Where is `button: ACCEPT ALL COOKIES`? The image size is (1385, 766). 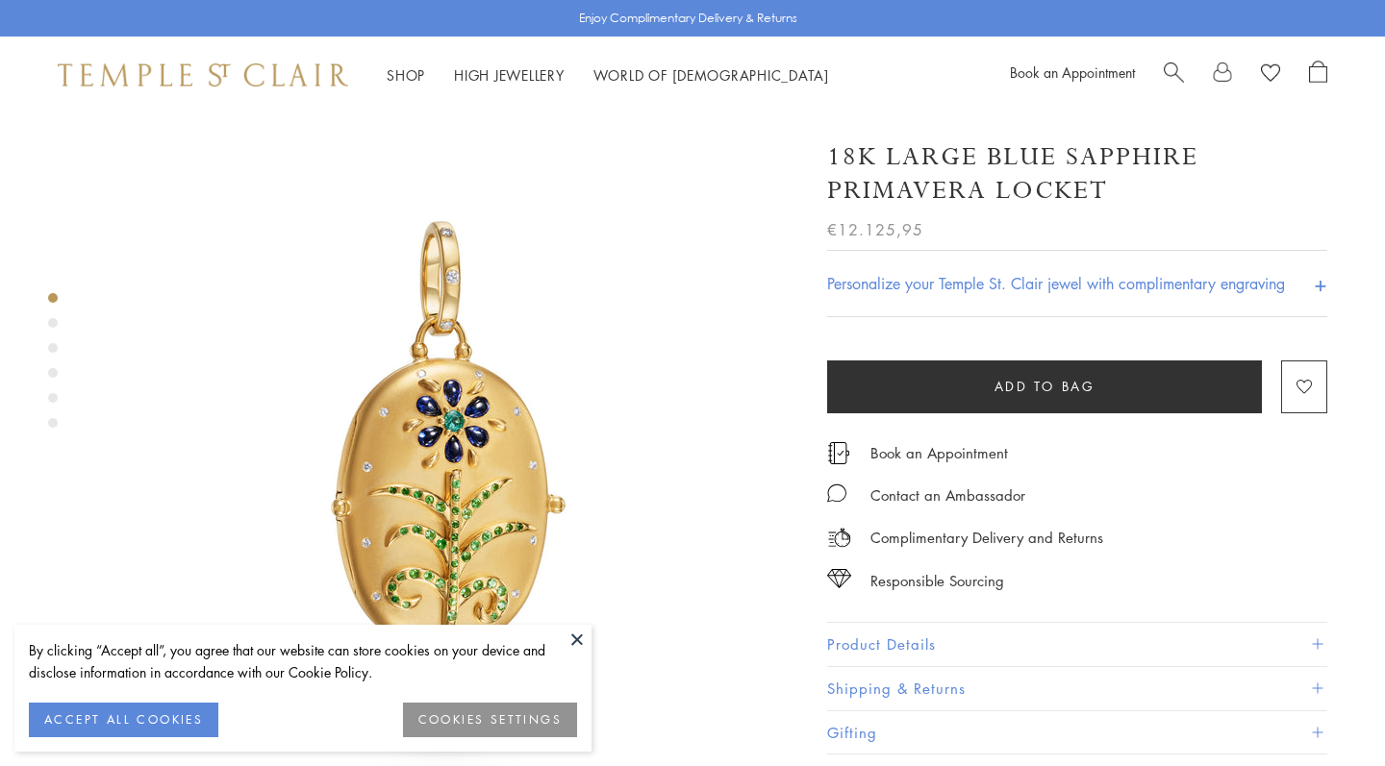 button: ACCEPT ALL COOKIES is located at coordinates (123, 720).